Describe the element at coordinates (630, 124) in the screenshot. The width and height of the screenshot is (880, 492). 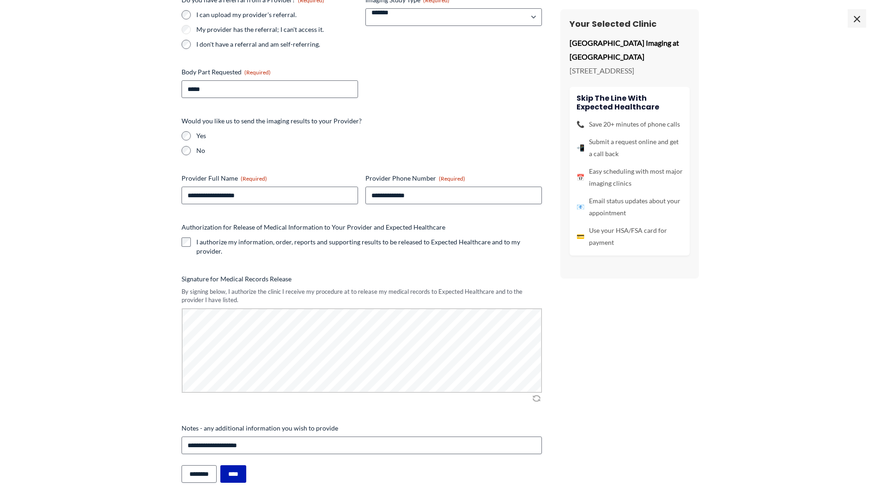
I see `li: Save 20+ minutes of phone calls` at that location.